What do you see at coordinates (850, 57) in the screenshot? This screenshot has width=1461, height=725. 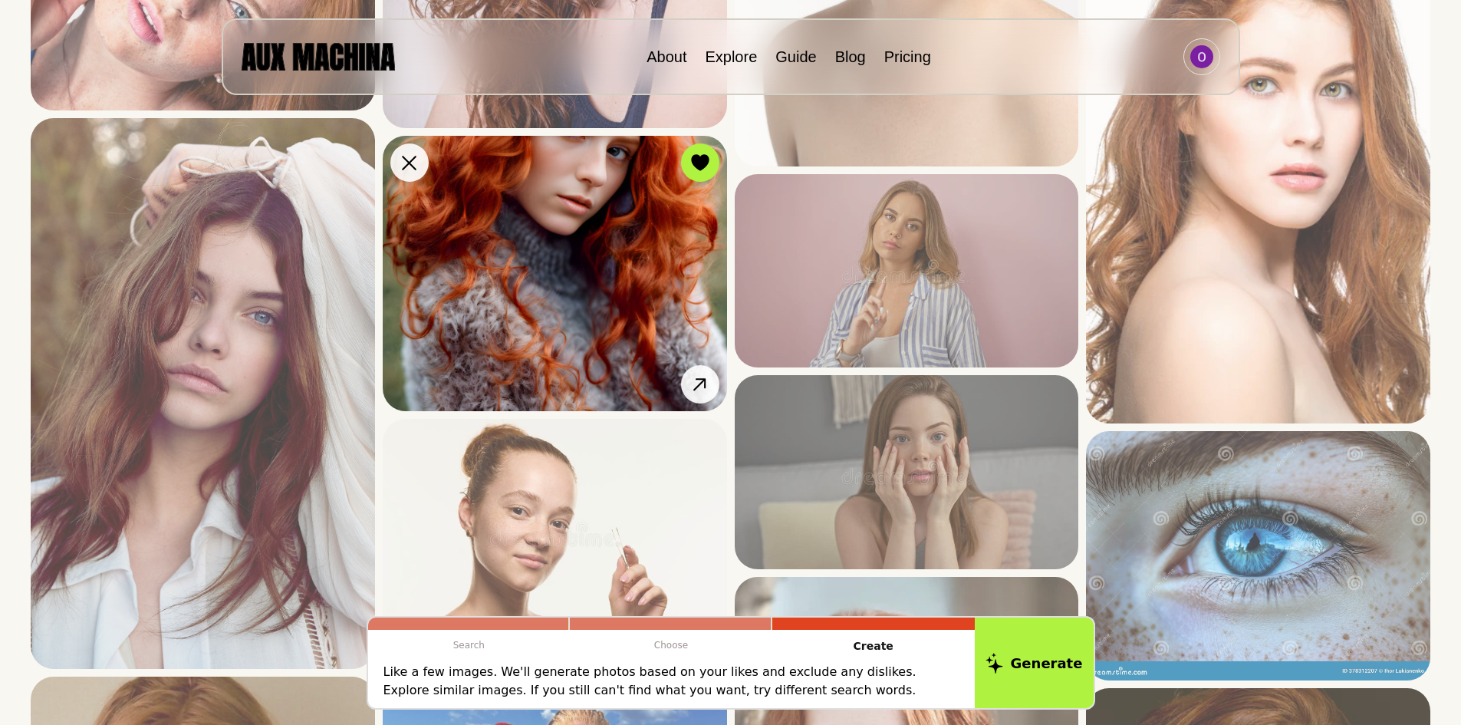 I see `a: Blog` at bounding box center [850, 57].